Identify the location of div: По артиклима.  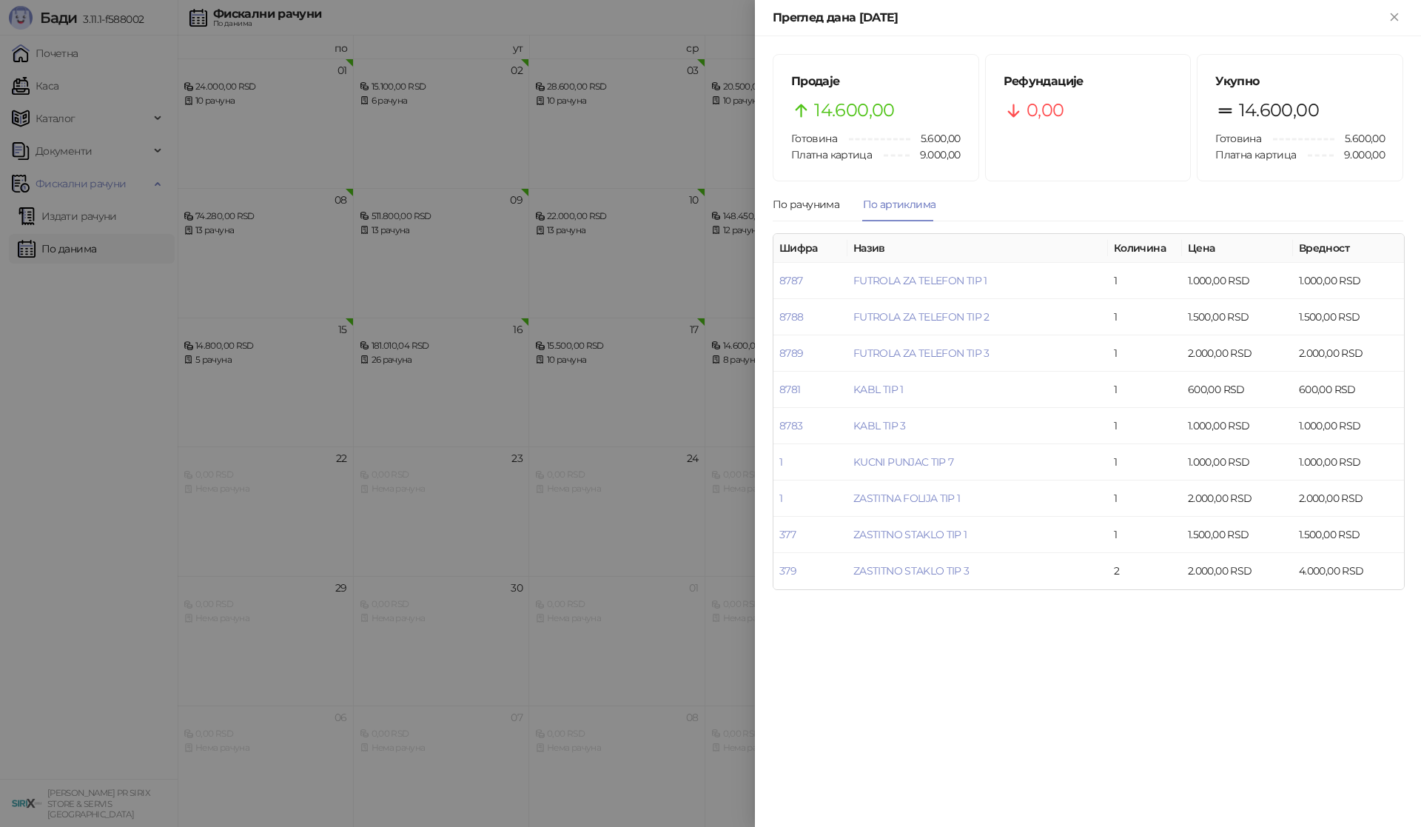
(900, 204).